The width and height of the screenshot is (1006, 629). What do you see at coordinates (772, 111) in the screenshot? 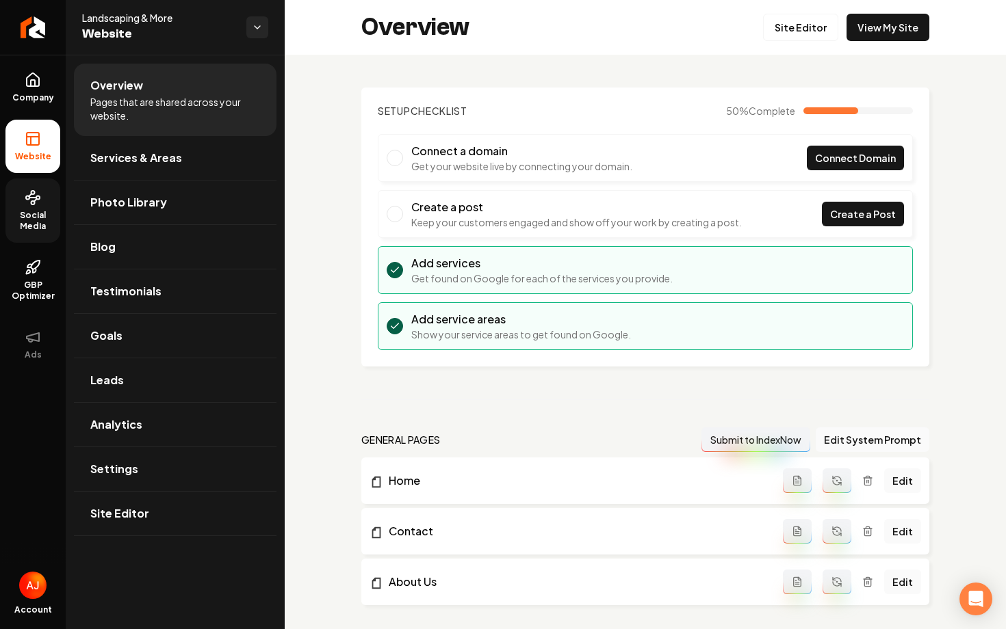
I see `span: Complete` at bounding box center [772, 111].